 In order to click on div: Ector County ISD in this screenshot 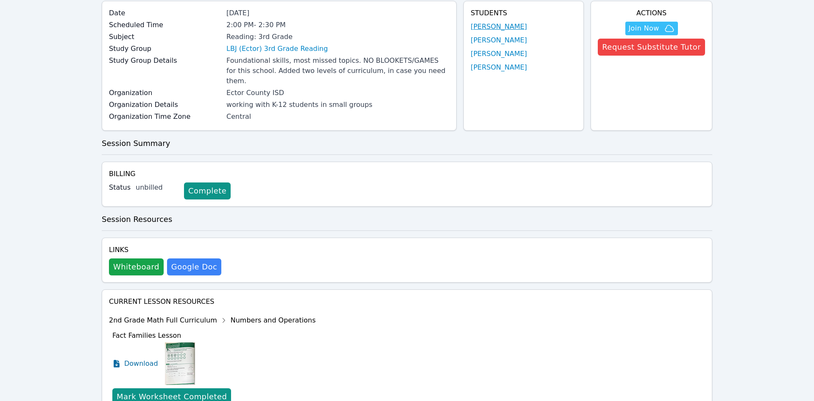, I will do `click(338, 93)`.